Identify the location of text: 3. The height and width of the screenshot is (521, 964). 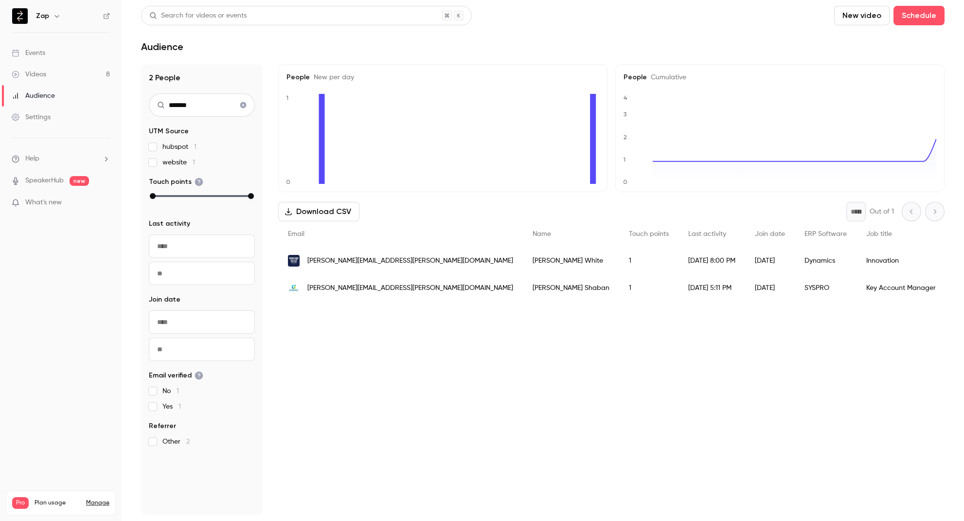
(625, 114).